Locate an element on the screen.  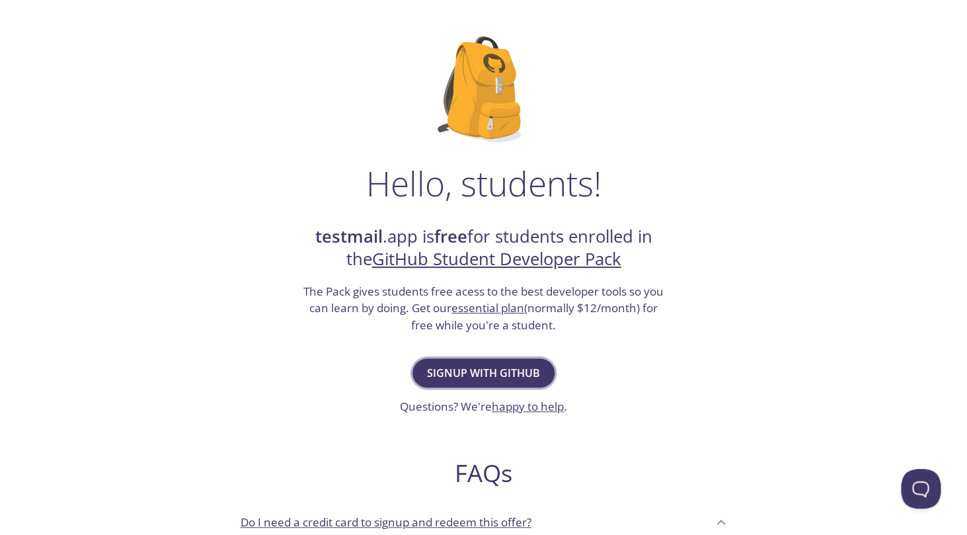
a: GitHub Student Developer Pack is located at coordinates (496, 258).